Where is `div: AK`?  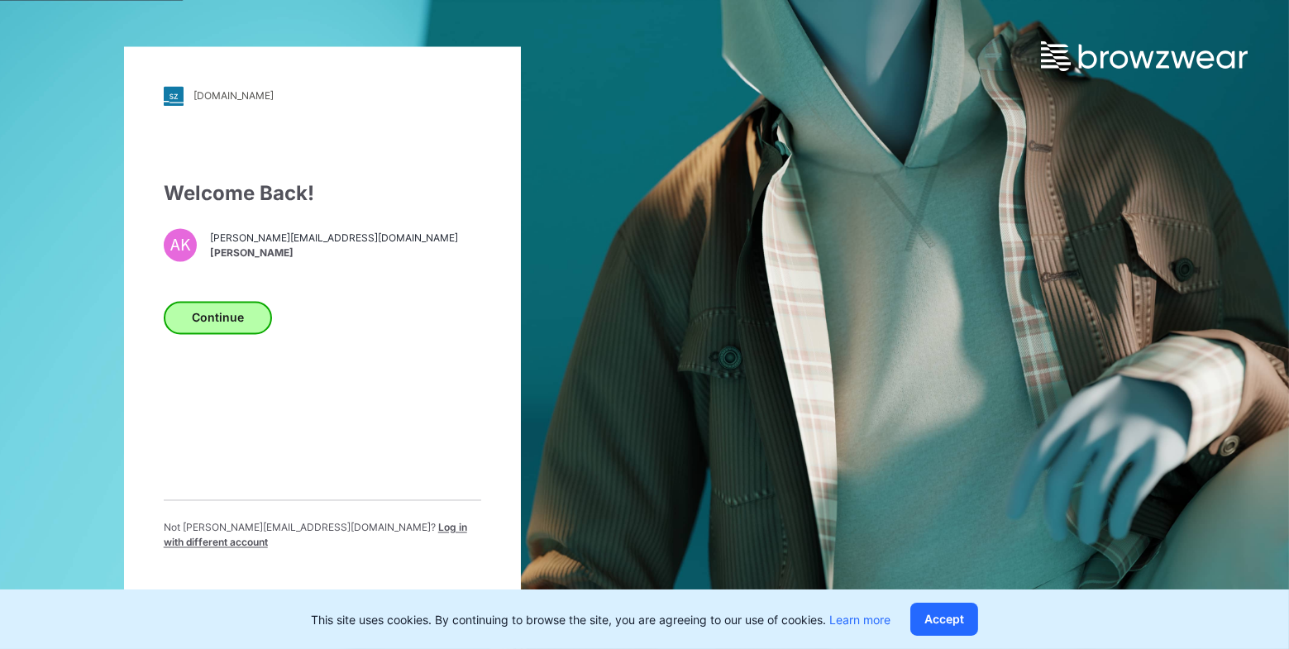 div: AK is located at coordinates (180, 245).